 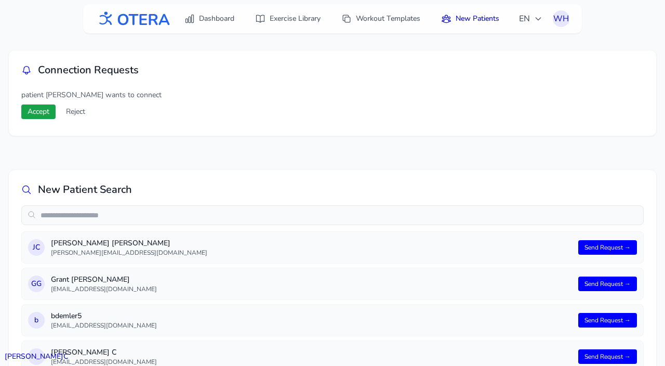 What do you see at coordinates (311, 316) in the screenshot?
I see `p: bdemler5` at bounding box center [311, 316].